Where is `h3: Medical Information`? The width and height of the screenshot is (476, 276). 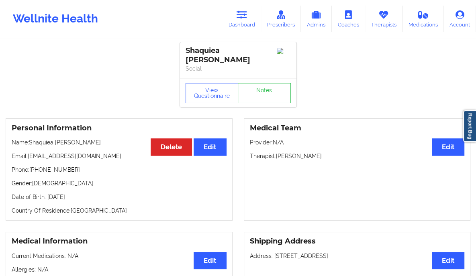 h3: Medical Information is located at coordinates (119, 241).